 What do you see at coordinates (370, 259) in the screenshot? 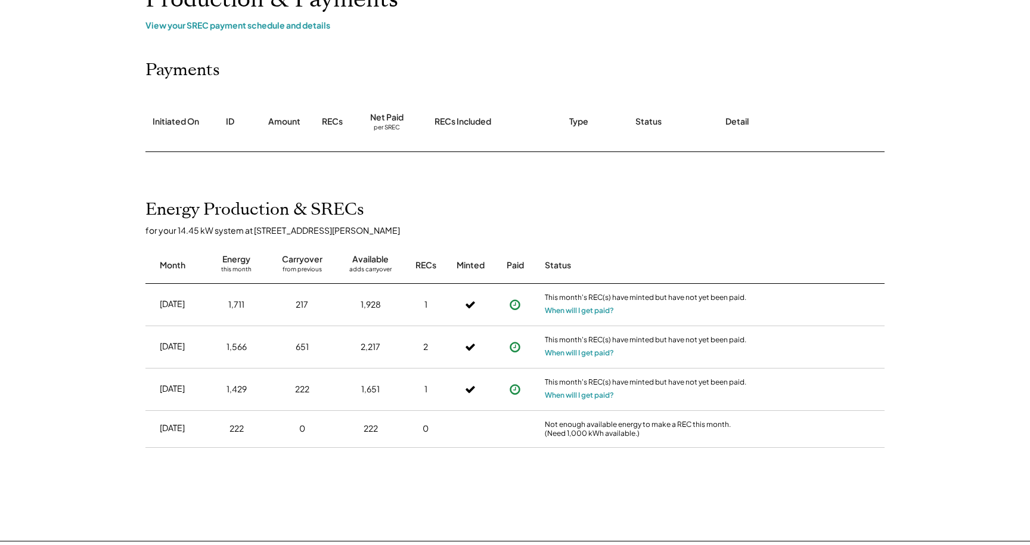
I see `div: Available` at bounding box center [370, 259].